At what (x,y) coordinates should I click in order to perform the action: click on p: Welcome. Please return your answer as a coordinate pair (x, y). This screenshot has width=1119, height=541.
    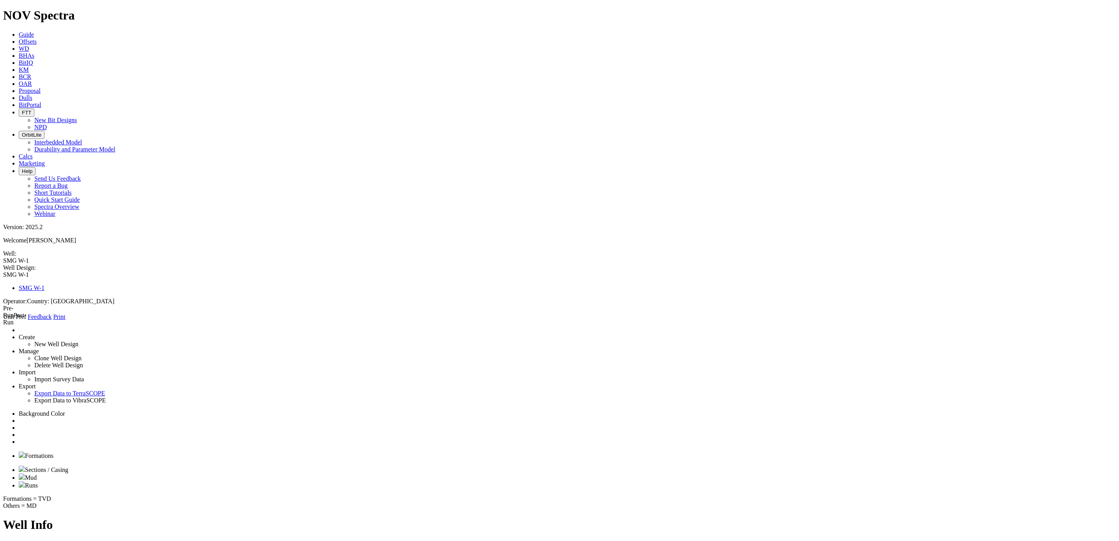
    Looking at the image, I should click on (559, 240).